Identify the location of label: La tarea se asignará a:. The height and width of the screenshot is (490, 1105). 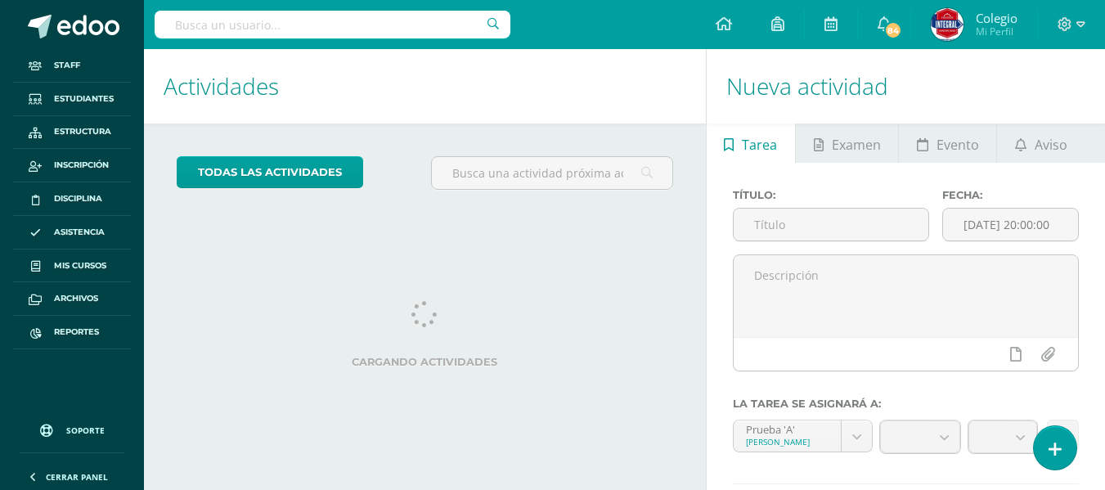
(906, 403).